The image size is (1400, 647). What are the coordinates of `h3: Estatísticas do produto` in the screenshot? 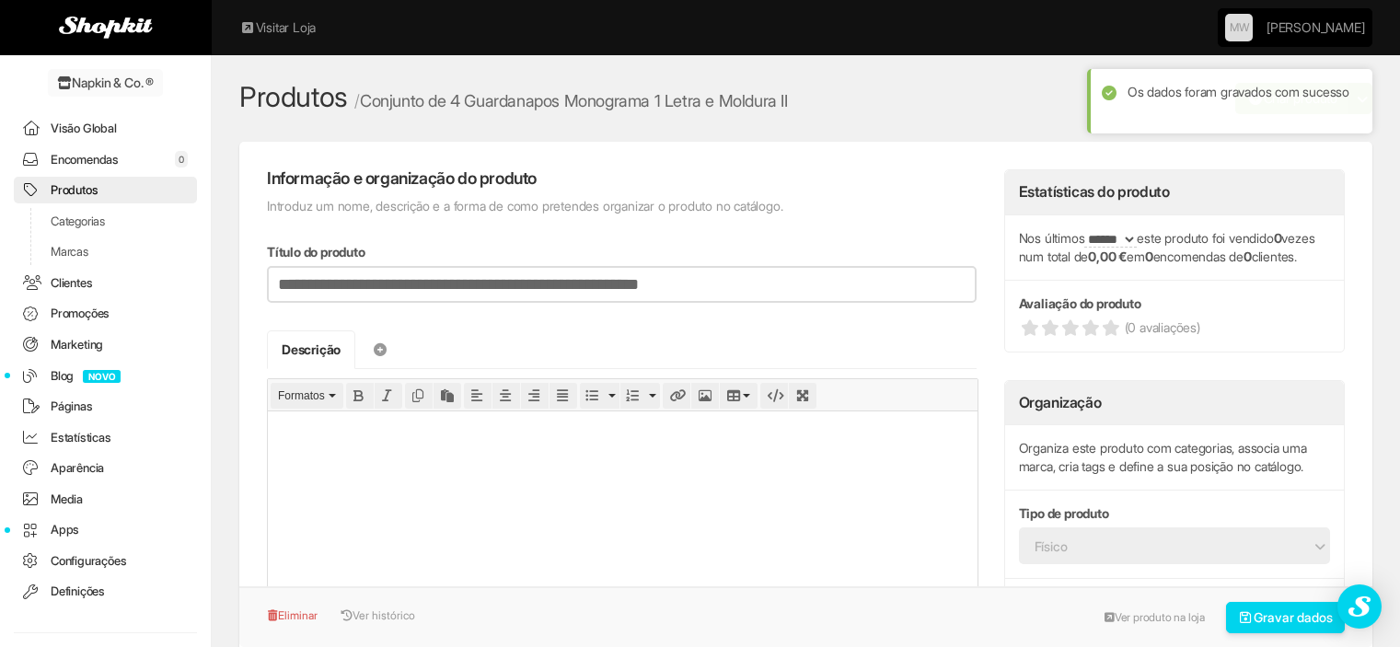 It's located at (1094, 192).